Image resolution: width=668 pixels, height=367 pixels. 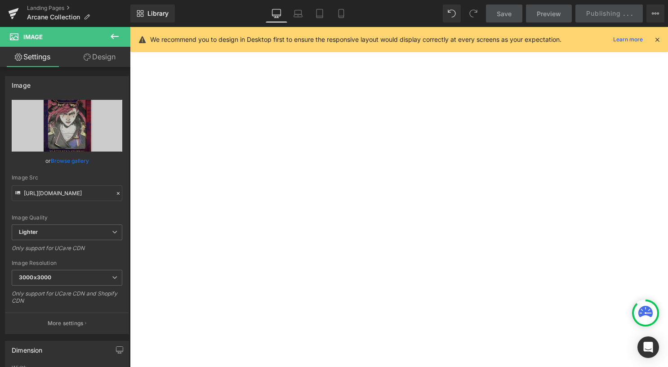 I want to click on div: Open Intercom Messenger, so click(x=648, y=347).